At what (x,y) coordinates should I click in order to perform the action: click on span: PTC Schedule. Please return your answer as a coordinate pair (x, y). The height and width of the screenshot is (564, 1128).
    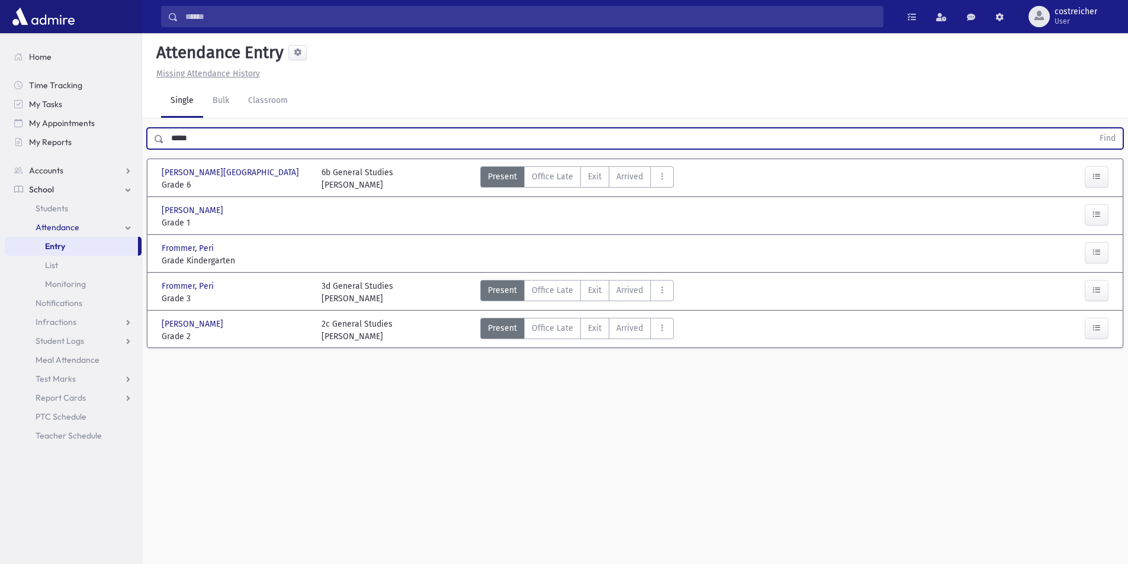
    Looking at the image, I should click on (61, 417).